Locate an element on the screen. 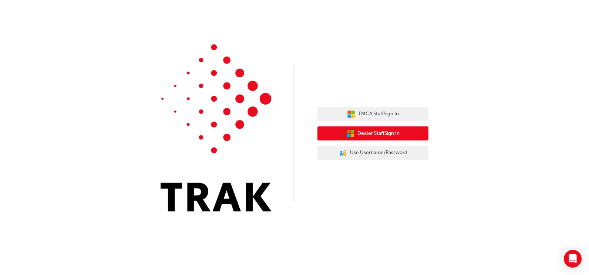  span: Dealer Staff Sign In is located at coordinates (378, 134).